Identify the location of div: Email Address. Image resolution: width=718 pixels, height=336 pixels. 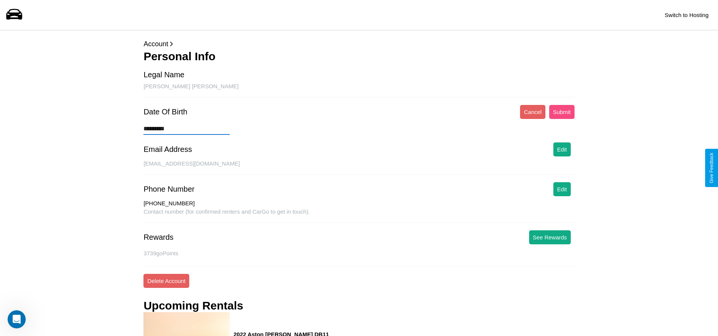
(168, 149).